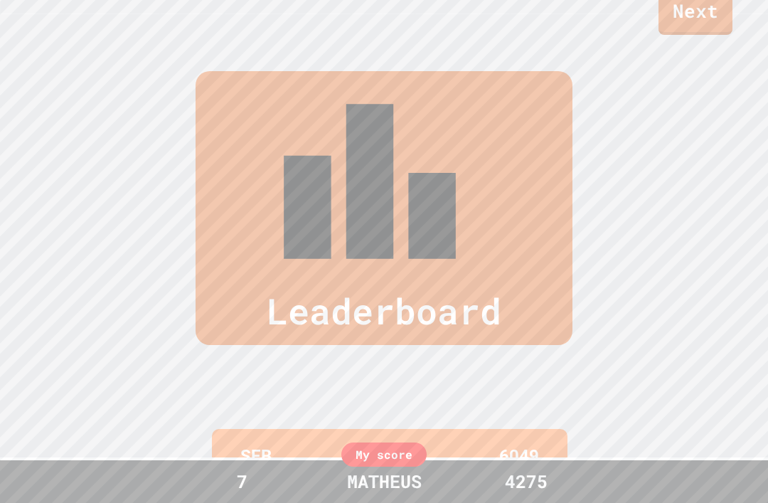 Image resolution: width=768 pixels, height=503 pixels. I want to click on div: MATHEUS, so click(384, 481).